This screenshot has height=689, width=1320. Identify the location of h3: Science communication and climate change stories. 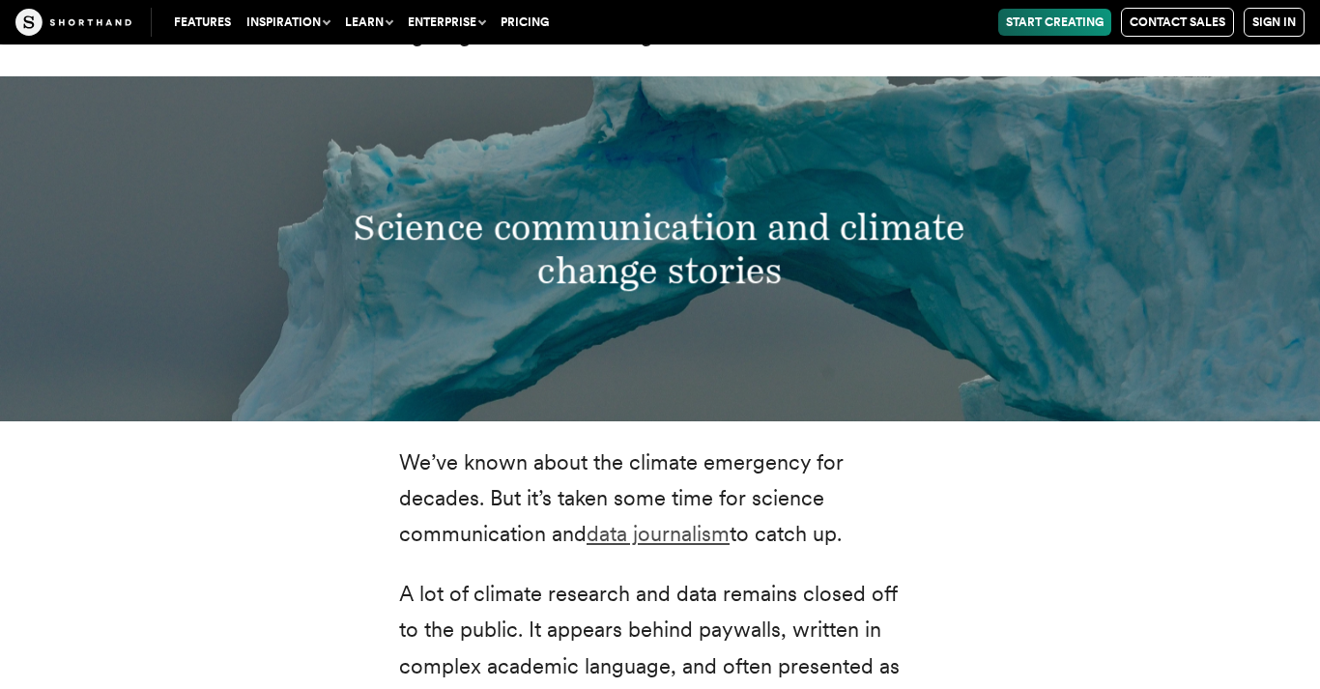
(660, 248).